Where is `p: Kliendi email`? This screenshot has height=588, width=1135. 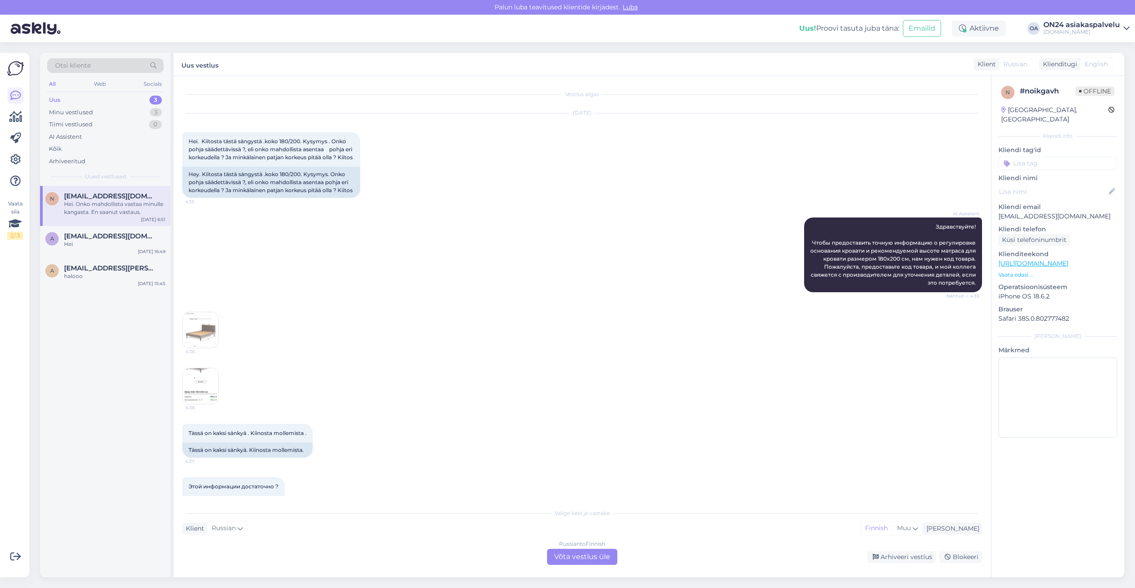
p: Kliendi email is located at coordinates (1058, 207).